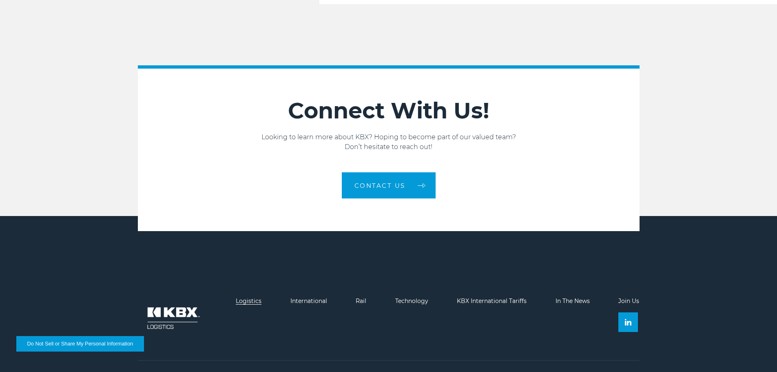 The width and height of the screenshot is (777, 372). I want to click on p: Looking to learn more about KBX? Hoping to become part of our valued team? Don’t hesitate to reac..., so click(389, 142).